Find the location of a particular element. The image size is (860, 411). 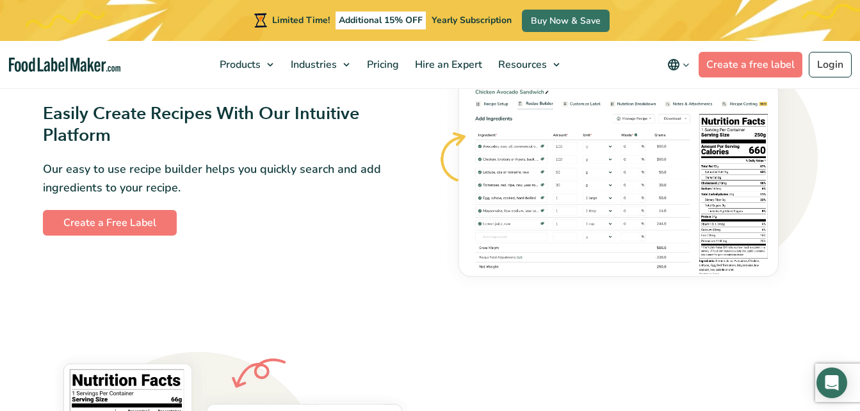

a: Products is located at coordinates (246, 65).